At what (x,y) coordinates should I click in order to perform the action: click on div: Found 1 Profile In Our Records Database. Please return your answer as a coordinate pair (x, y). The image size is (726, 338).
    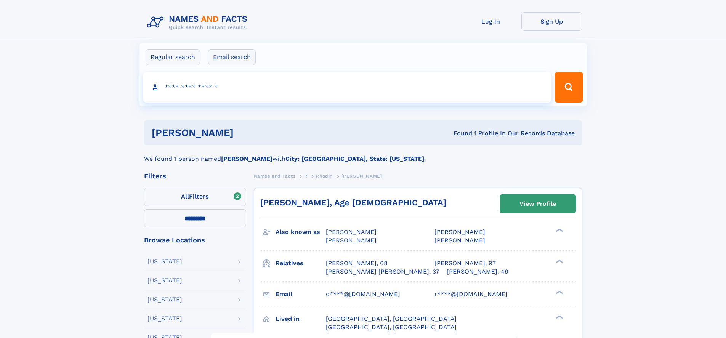
    Looking at the image, I should click on (459, 133).